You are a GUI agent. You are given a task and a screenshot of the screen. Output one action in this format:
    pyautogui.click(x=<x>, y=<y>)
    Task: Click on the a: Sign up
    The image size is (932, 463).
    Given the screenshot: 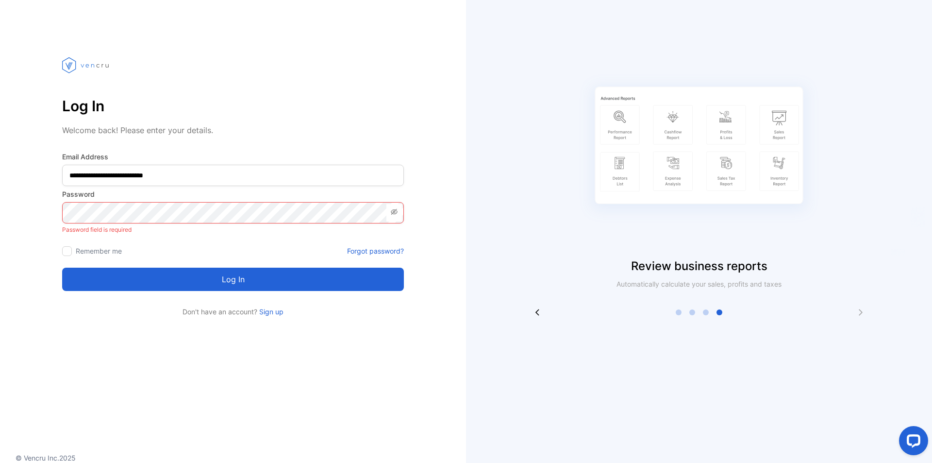 What is the action you would take?
    pyautogui.click(x=270, y=311)
    